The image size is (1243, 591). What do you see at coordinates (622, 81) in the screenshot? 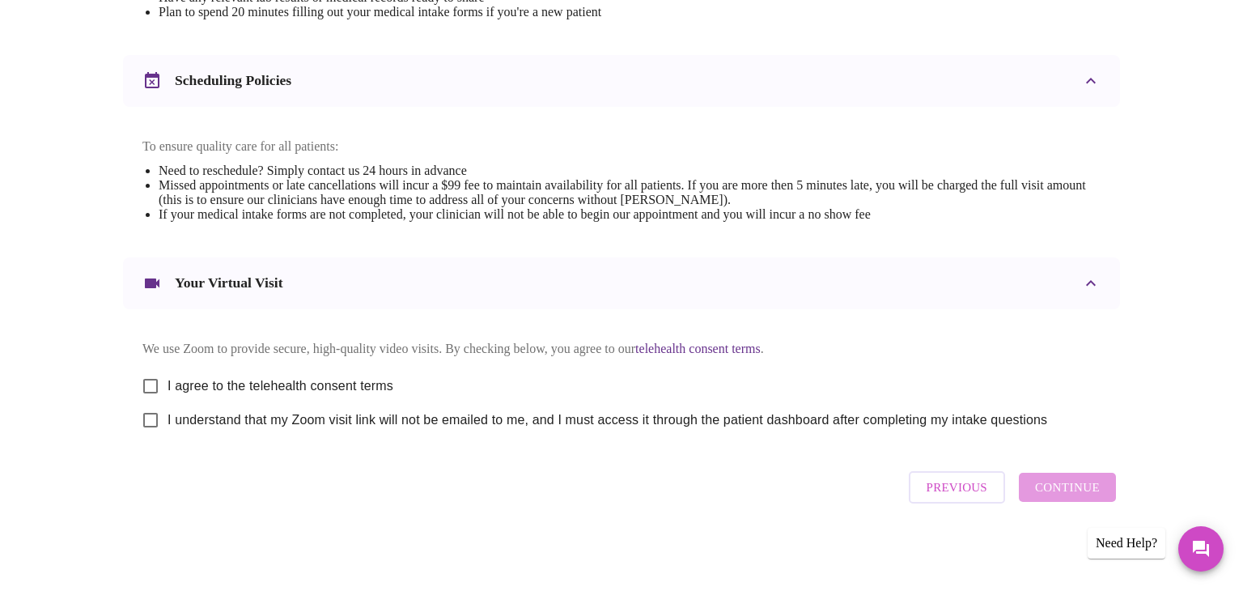
I see `div: Scheduling Policies` at bounding box center [622, 81].